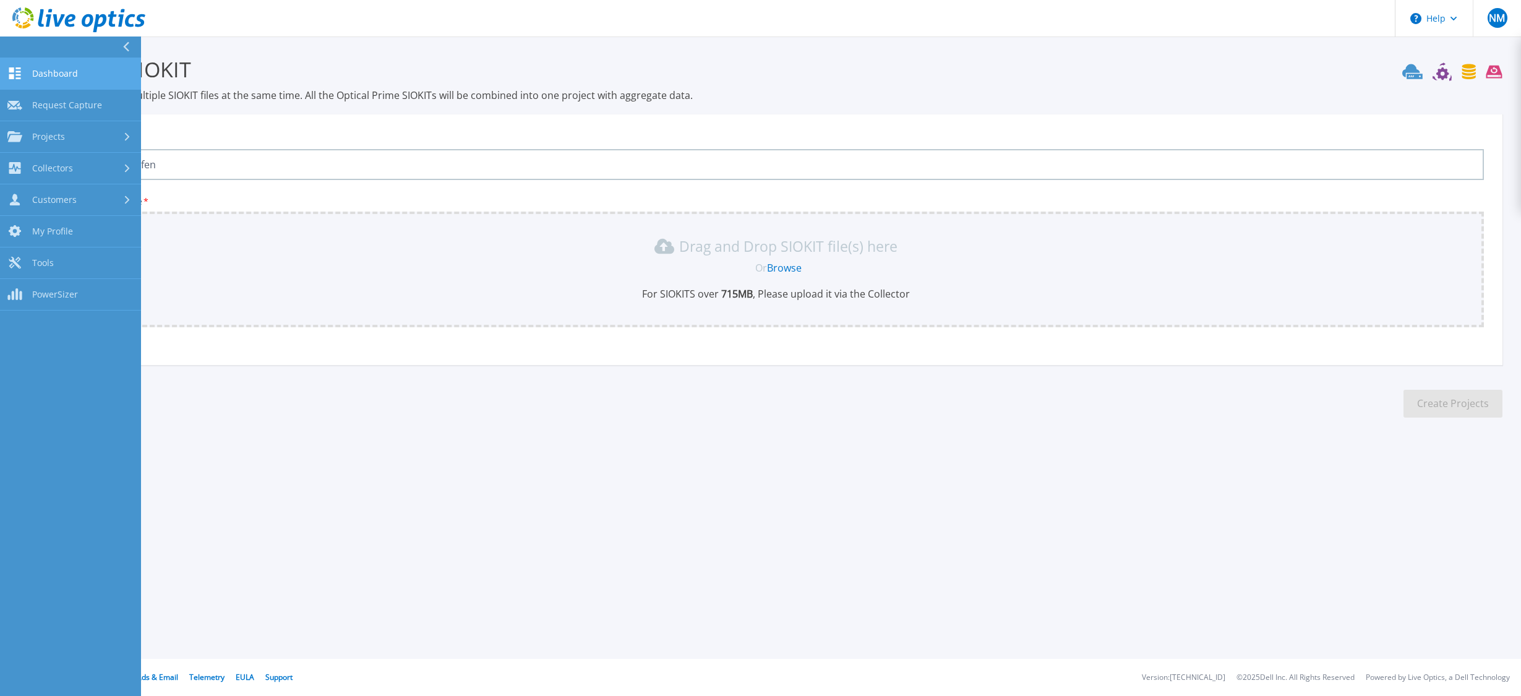  I want to click on li: Powered by Live Optics, a Dell Technology, so click(1437, 677).